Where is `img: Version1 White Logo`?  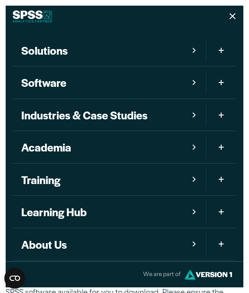
img: Version1 White Logo is located at coordinates (208, 274).